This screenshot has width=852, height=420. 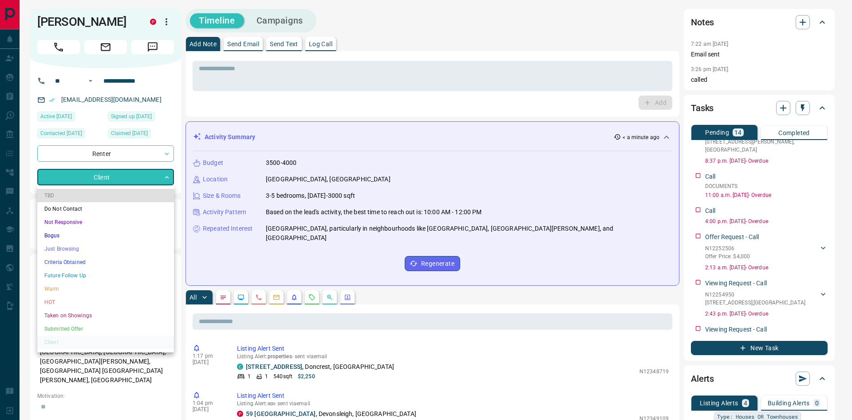 I want to click on li: Future Follow Up, so click(x=106, y=275).